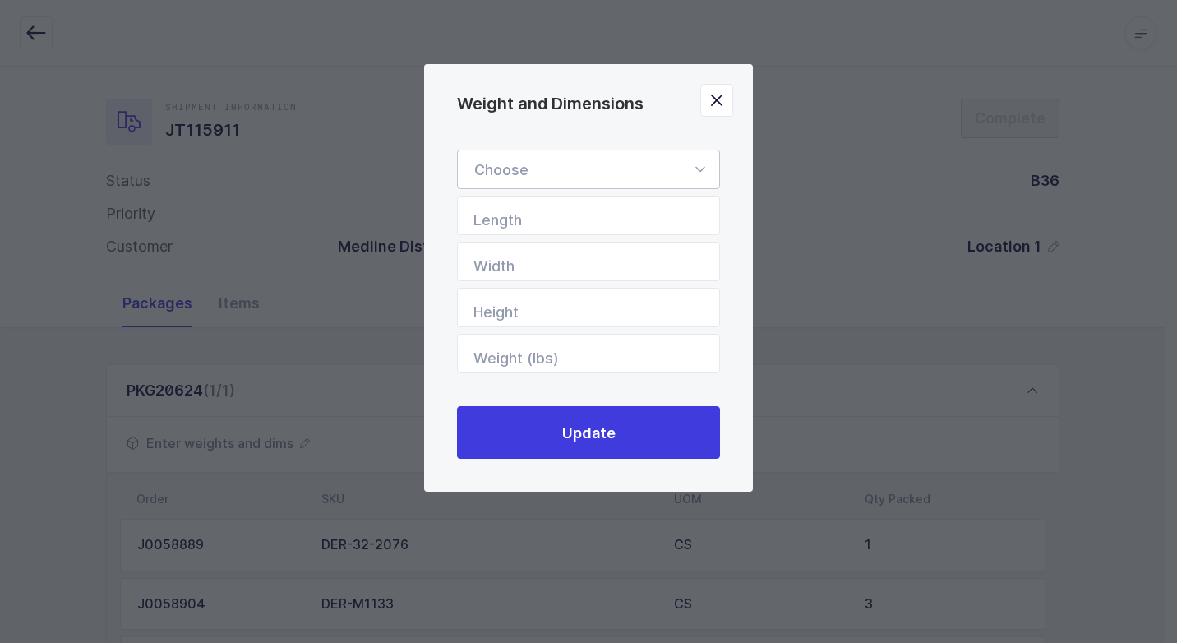 Image resolution: width=1177 pixels, height=643 pixels. What do you see at coordinates (588, 432) in the screenshot?
I see `button: Update` at bounding box center [588, 432].